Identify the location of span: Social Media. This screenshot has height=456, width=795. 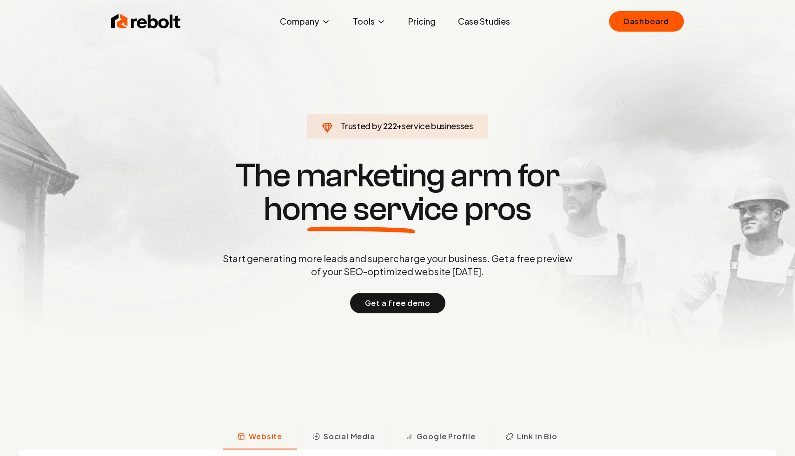
(349, 436).